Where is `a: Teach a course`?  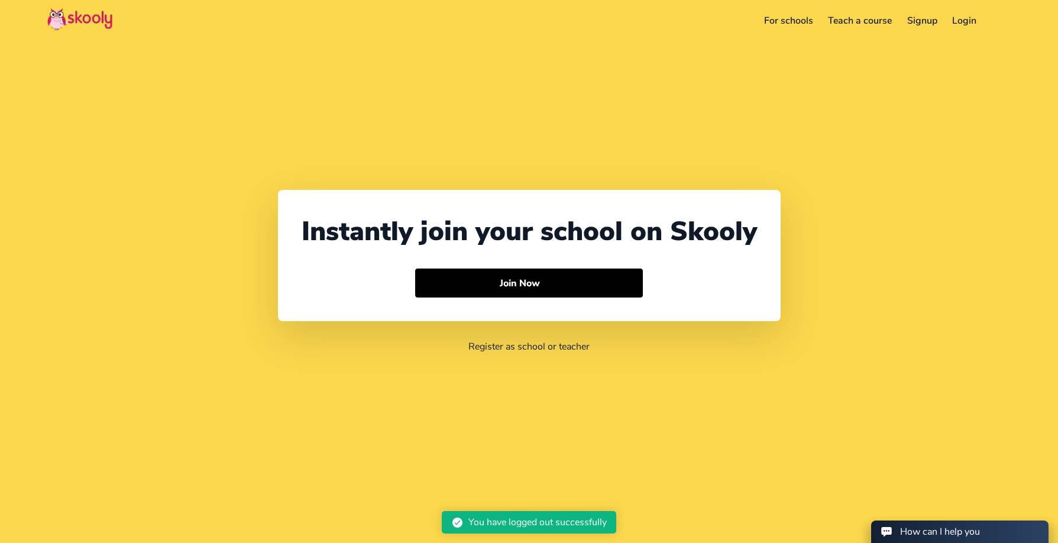 a: Teach a course is located at coordinates (860, 21).